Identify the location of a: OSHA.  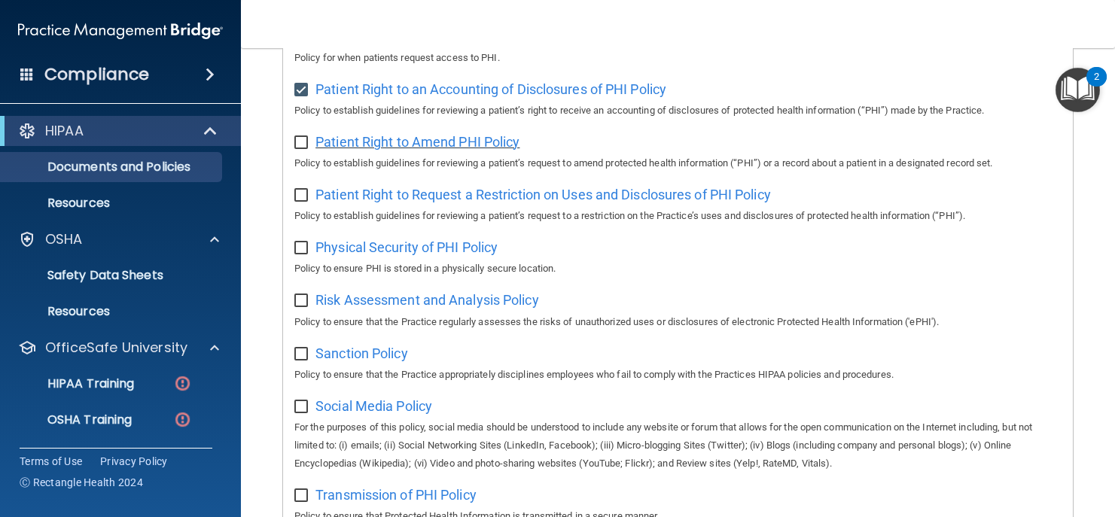
(118, 239).